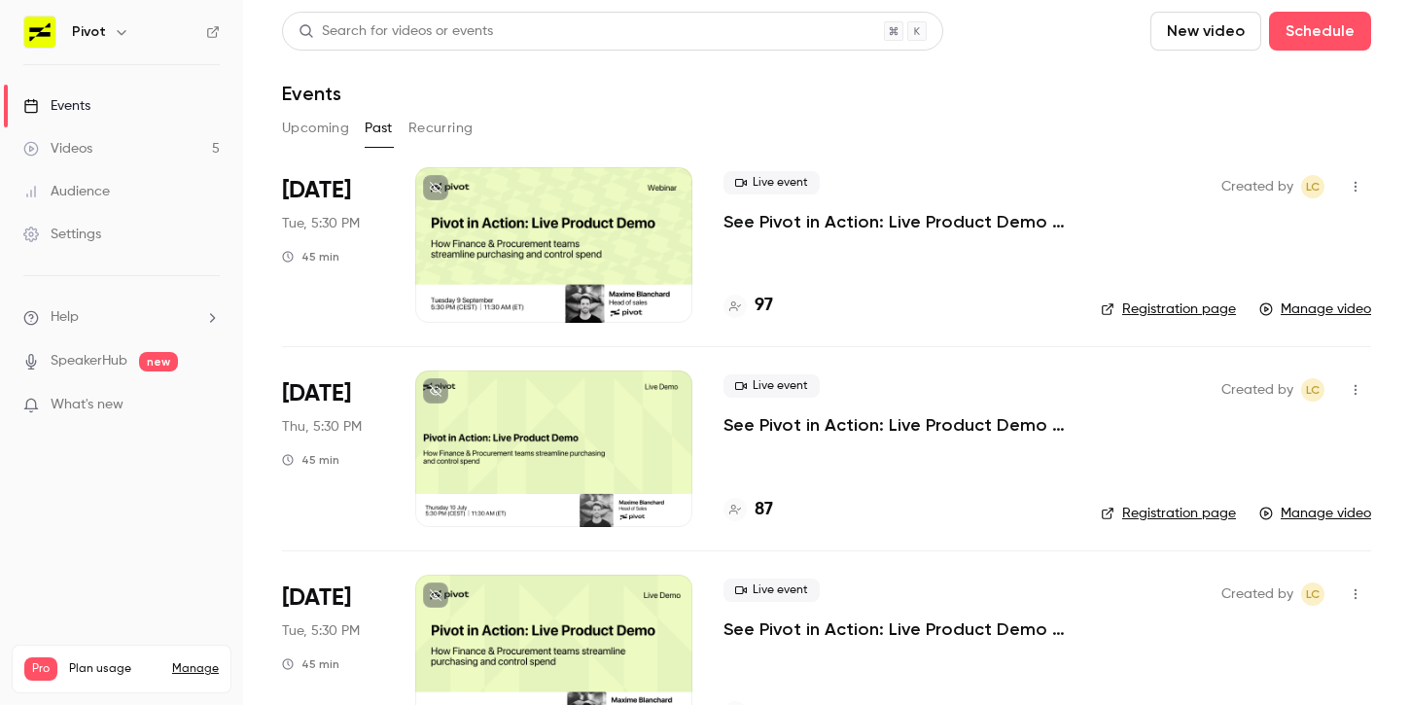  I want to click on div: Sep 9 Tue, 5:30 PM (Europe/Paris), so click(333, 245).